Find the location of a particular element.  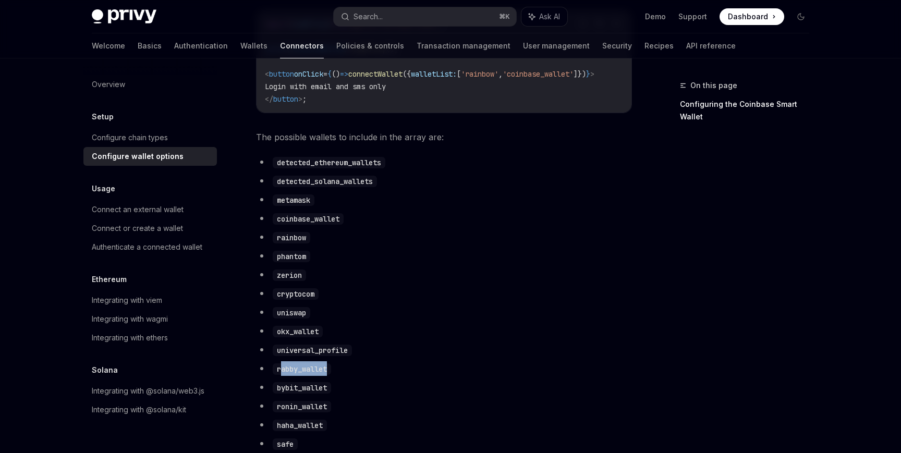

a: Authentication is located at coordinates (201, 46).